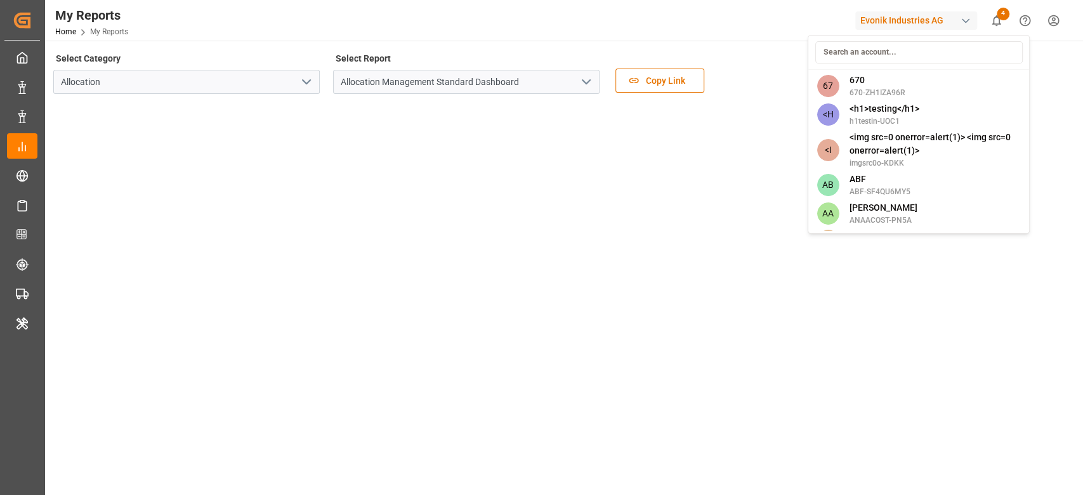  I want to click on span: imgsrc0o-KDKK, so click(935, 163).